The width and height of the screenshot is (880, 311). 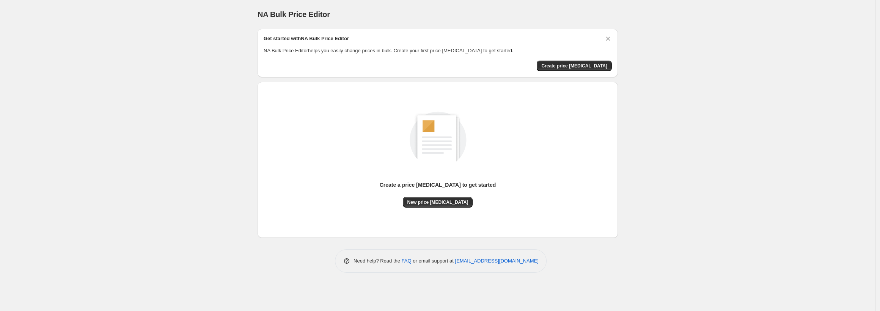 What do you see at coordinates (378, 261) in the screenshot?
I see `span: Need help? Read the` at bounding box center [378, 261].